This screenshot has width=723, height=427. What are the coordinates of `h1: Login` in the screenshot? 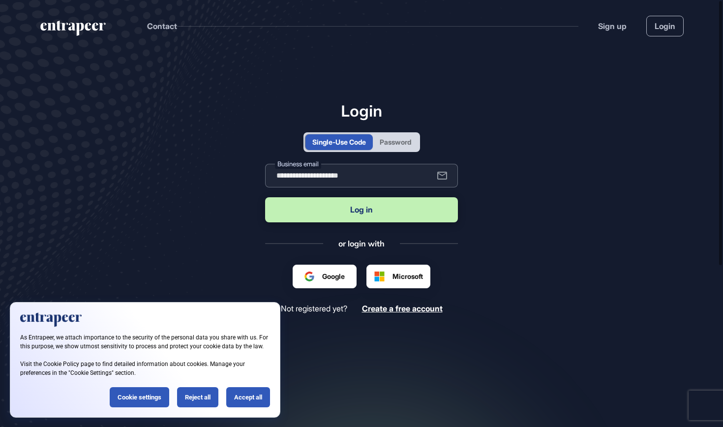 It's located at (362, 111).